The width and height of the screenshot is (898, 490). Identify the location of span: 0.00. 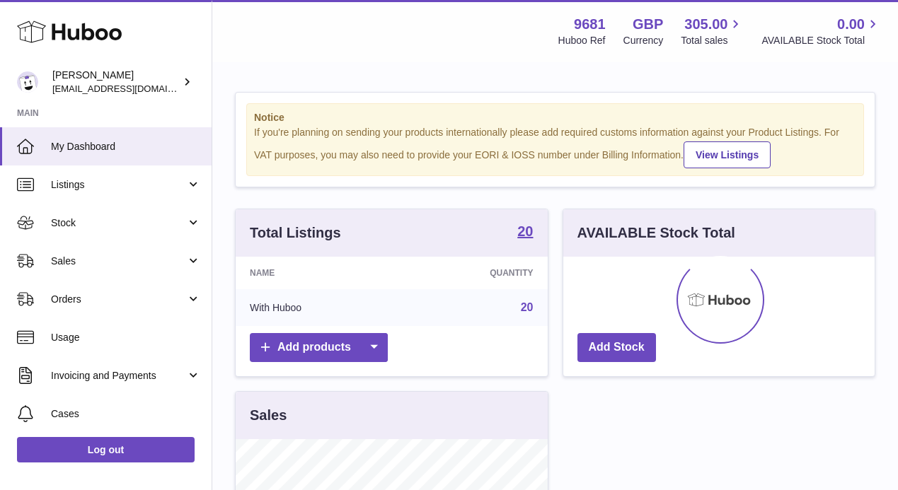
(850, 24).